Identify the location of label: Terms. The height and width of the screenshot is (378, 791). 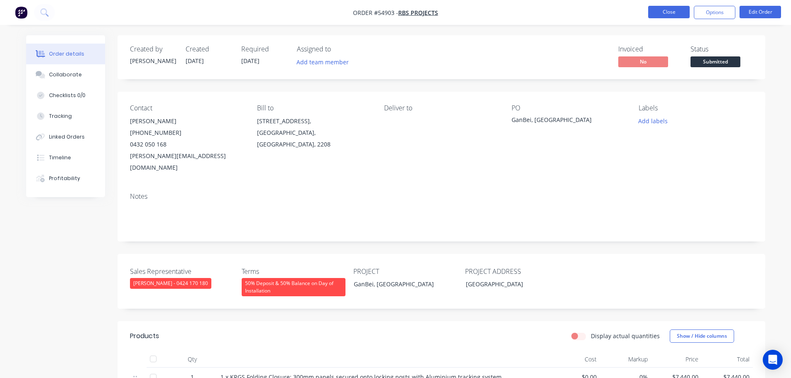
(294, 272).